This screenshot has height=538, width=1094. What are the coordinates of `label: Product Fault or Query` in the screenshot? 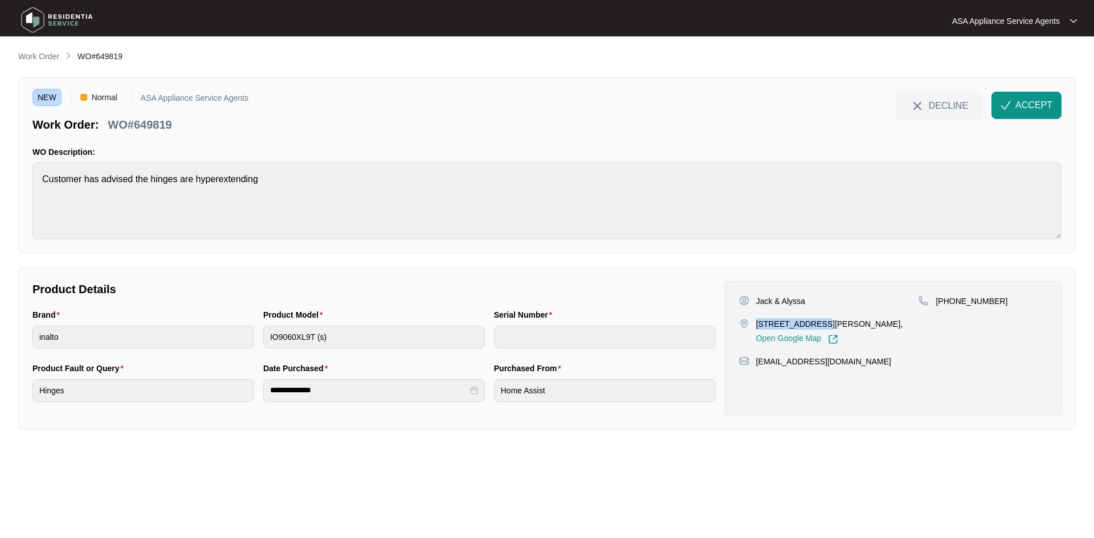 It's located at (80, 369).